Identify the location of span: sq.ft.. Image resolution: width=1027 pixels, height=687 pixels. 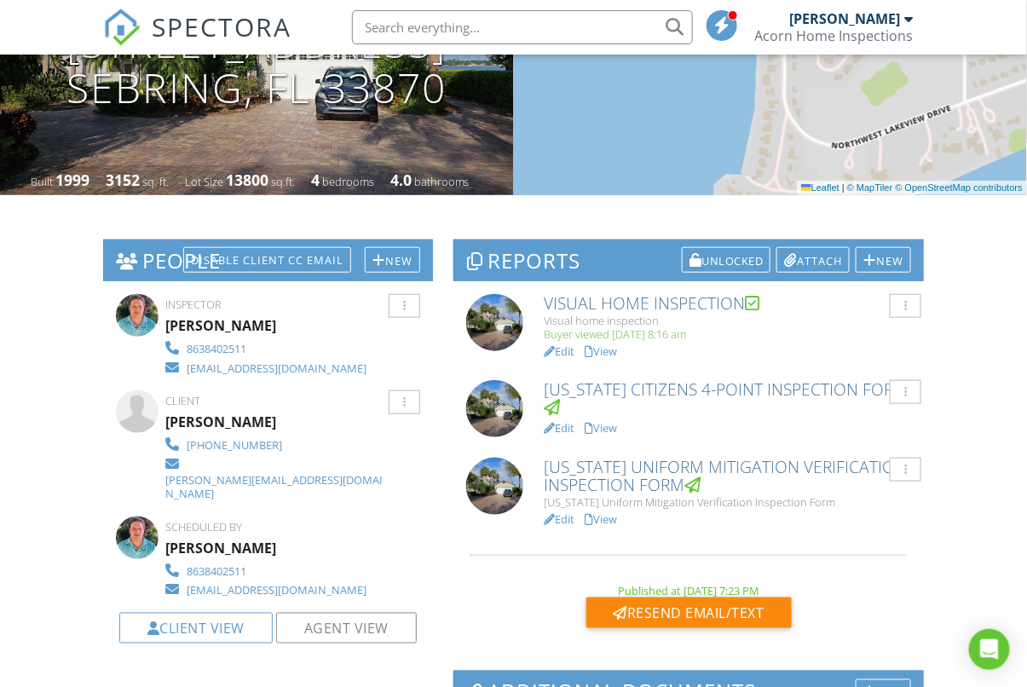
(283, 181).